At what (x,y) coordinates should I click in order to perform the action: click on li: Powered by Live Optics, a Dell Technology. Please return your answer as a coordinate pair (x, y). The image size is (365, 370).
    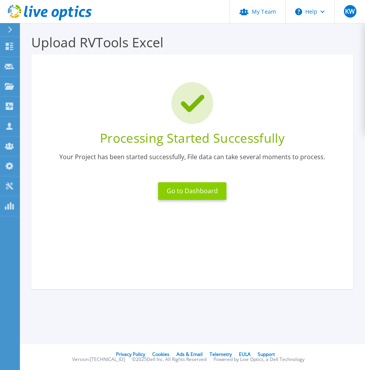
    Looking at the image, I should click on (259, 359).